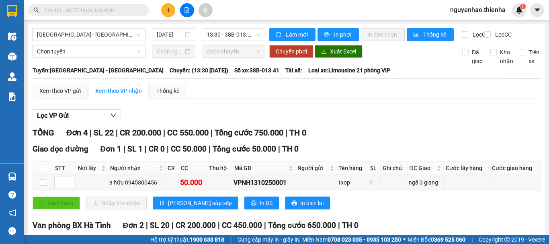  Describe the element at coordinates (72, 225) in the screenshot. I see `span: Văn phòng BX Hà Tĩnh` at that location.